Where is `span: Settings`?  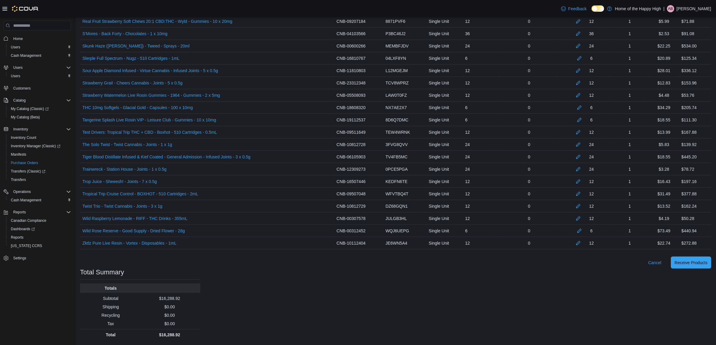
span: Settings is located at coordinates (20, 258).